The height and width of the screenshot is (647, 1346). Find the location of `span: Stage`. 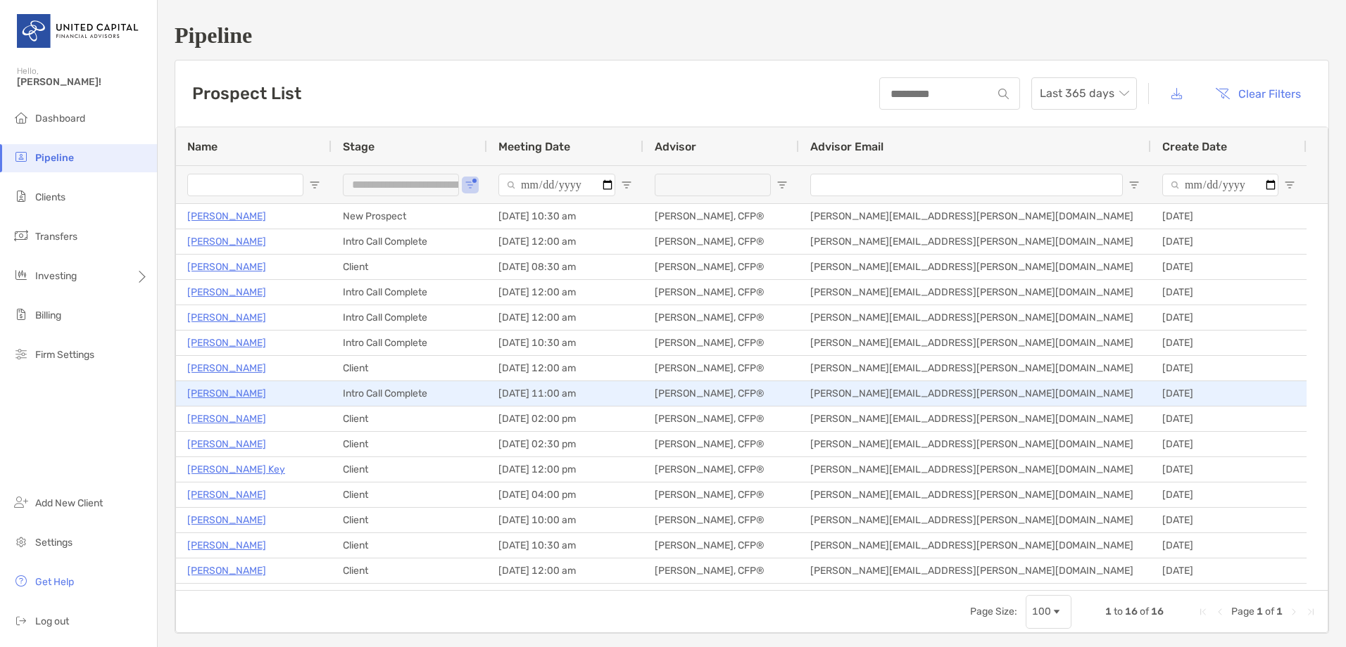

span: Stage is located at coordinates (358, 146).